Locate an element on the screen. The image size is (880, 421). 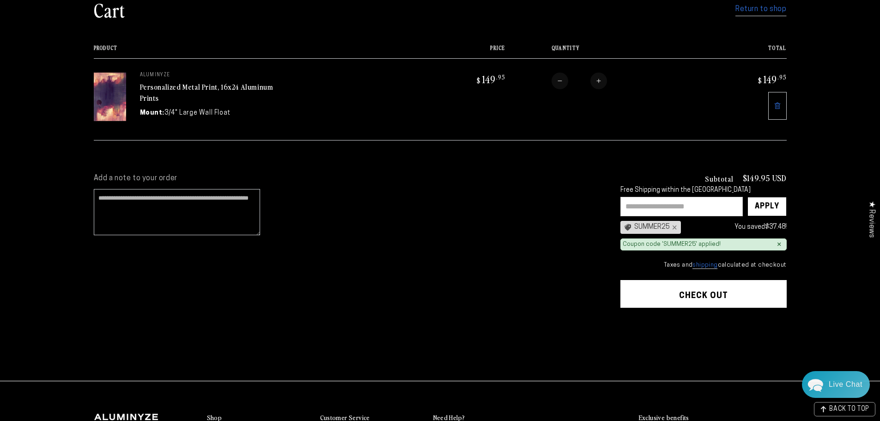
div: SUMMER25 is located at coordinates (651, 227).